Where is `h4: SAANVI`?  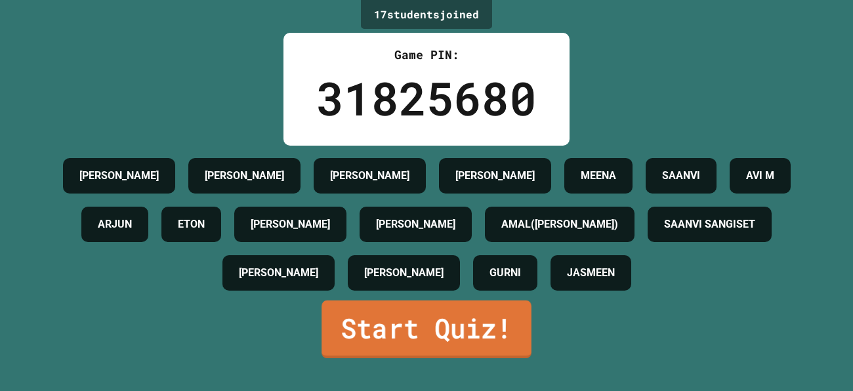
h4: SAANVI is located at coordinates (681, 176).